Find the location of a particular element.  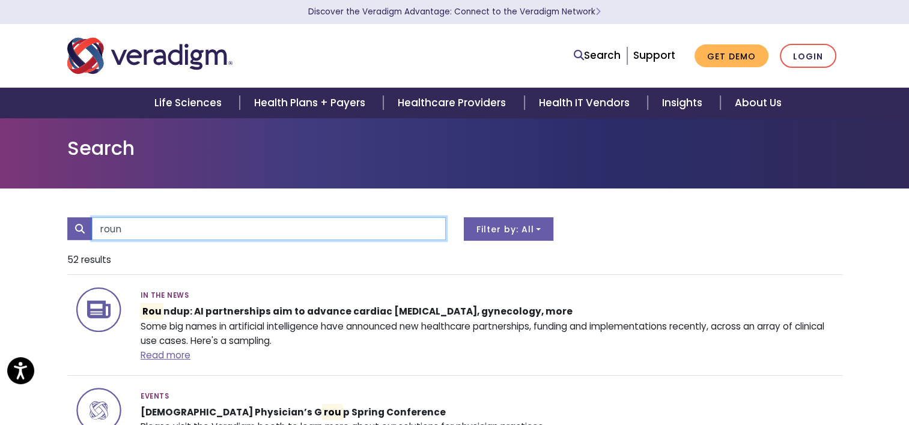

li: 52 results is located at coordinates (455, 260).